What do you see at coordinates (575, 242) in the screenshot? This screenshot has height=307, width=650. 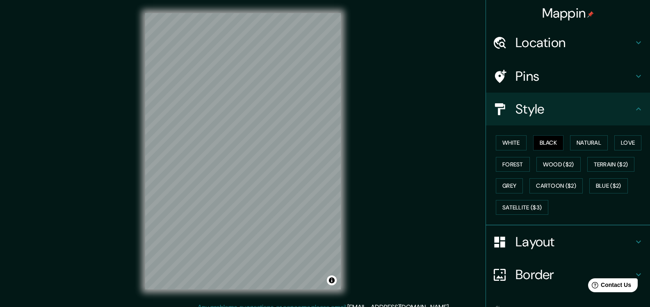 I see `h4: Layout` at bounding box center [575, 242].